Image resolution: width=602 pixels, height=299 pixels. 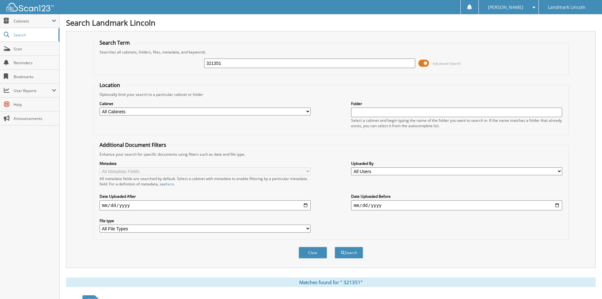 What do you see at coordinates (170, 184) in the screenshot?
I see `a: here` at bounding box center [170, 184].